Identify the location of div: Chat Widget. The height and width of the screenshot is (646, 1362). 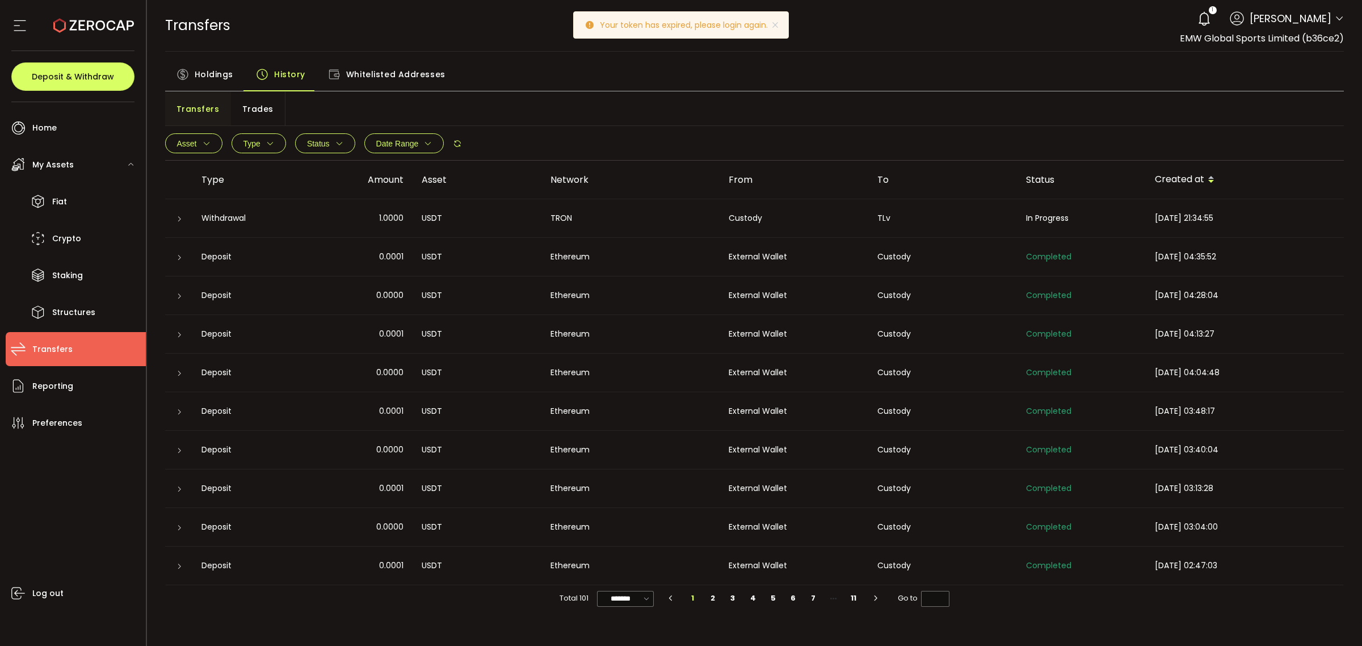
(1334, 619).